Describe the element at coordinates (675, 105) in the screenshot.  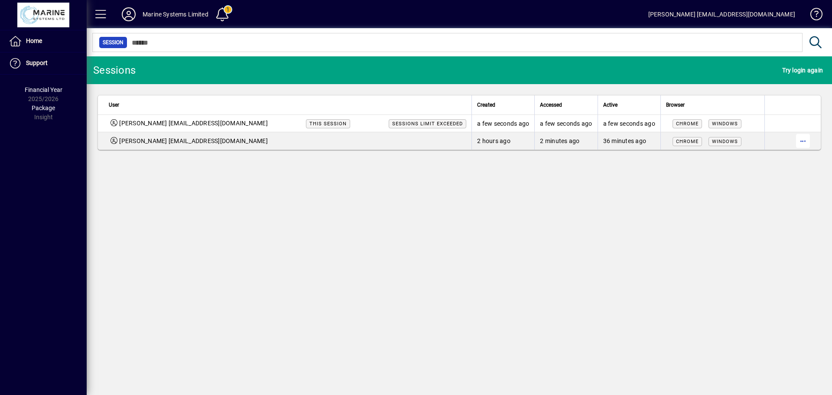
I see `span: Browser` at that location.